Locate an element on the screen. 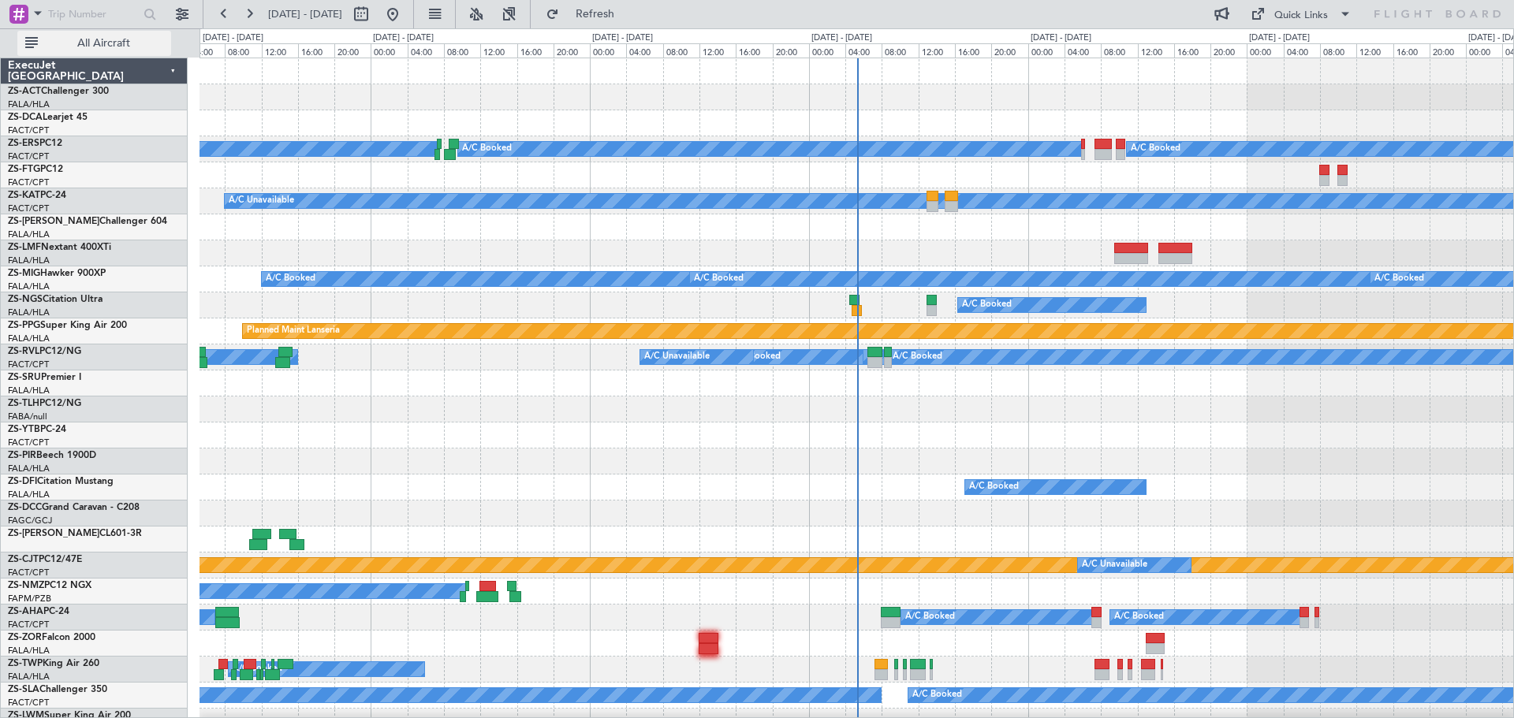 Image resolution: width=1514 pixels, height=718 pixels. a: FAGC/GCJ is located at coordinates (30, 520).